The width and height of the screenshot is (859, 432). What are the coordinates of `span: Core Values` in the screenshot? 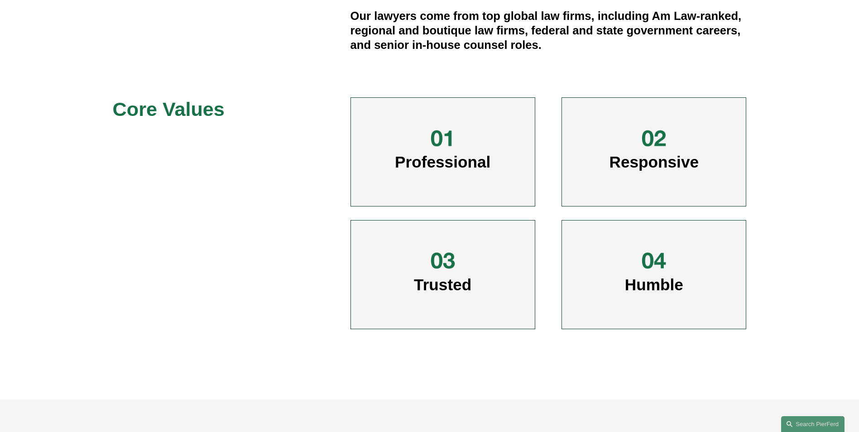 It's located at (169, 109).